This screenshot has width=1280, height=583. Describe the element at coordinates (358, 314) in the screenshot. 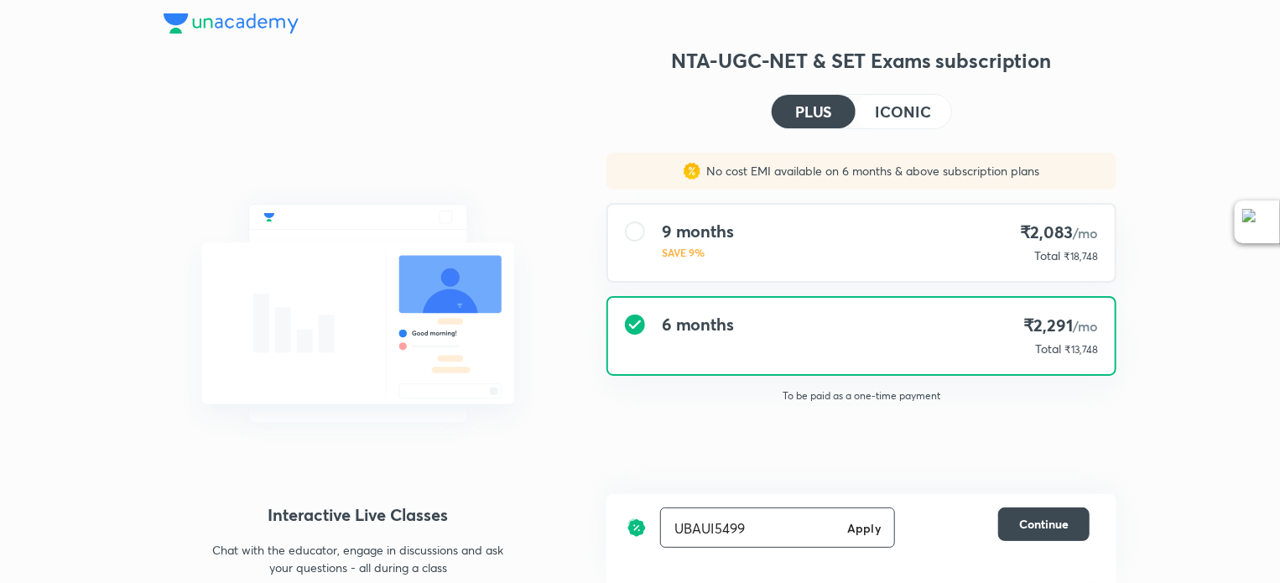

I see `img: chat_with_educator_6cb3c64761.svg` at that location.